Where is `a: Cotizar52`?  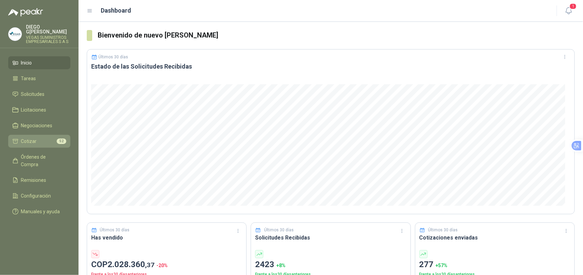 a: Cotizar52 is located at coordinates (39, 141).